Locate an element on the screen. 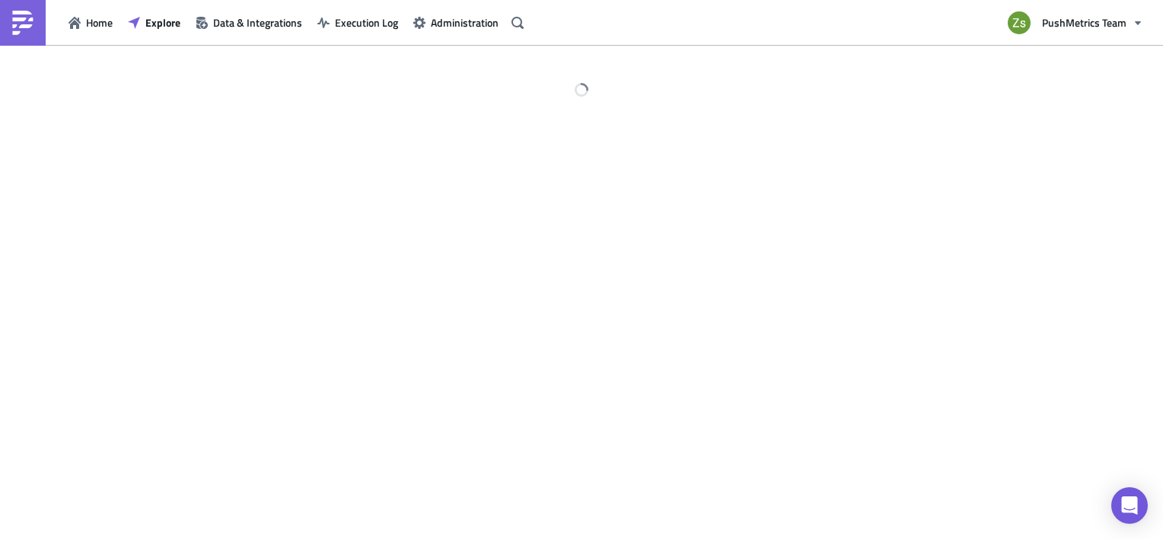 Image resolution: width=1163 pixels, height=539 pixels. a: Execution Log is located at coordinates (358, 22).